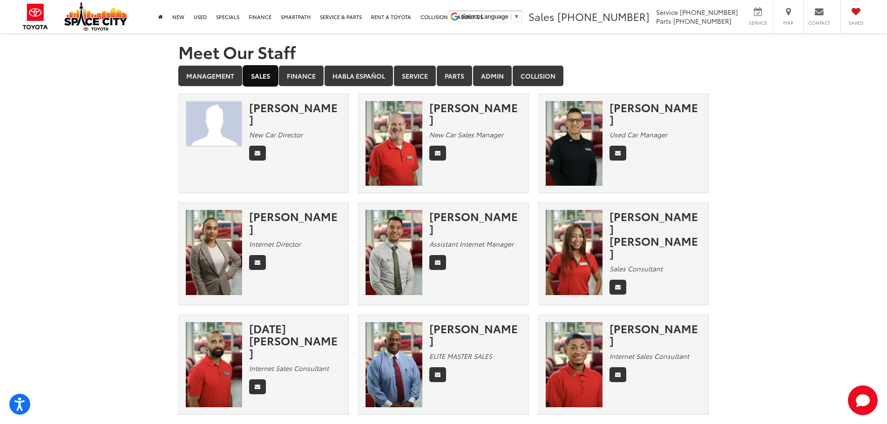  What do you see at coordinates (301, 76) in the screenshot?
I see `a: Finance` at bounding box center [301, 76].